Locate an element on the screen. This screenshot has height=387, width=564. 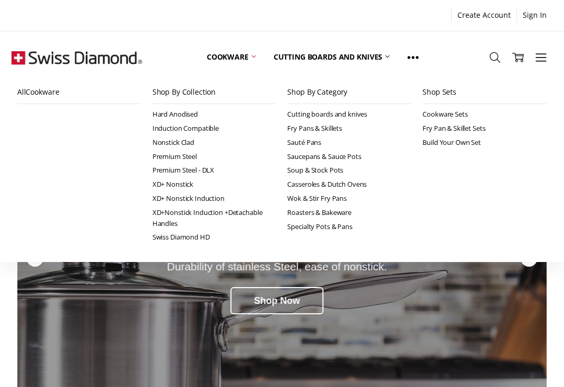
div: Shop Now is located at coordinates (277, 300).